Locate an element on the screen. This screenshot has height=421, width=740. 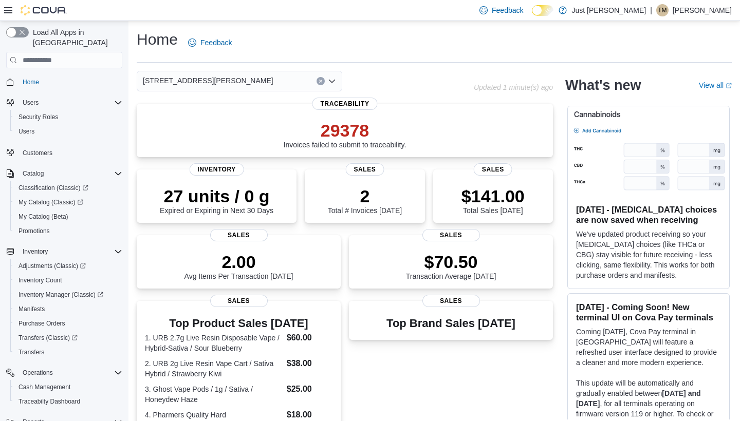
dd: $60.00 is located at coordinates (309, 338).